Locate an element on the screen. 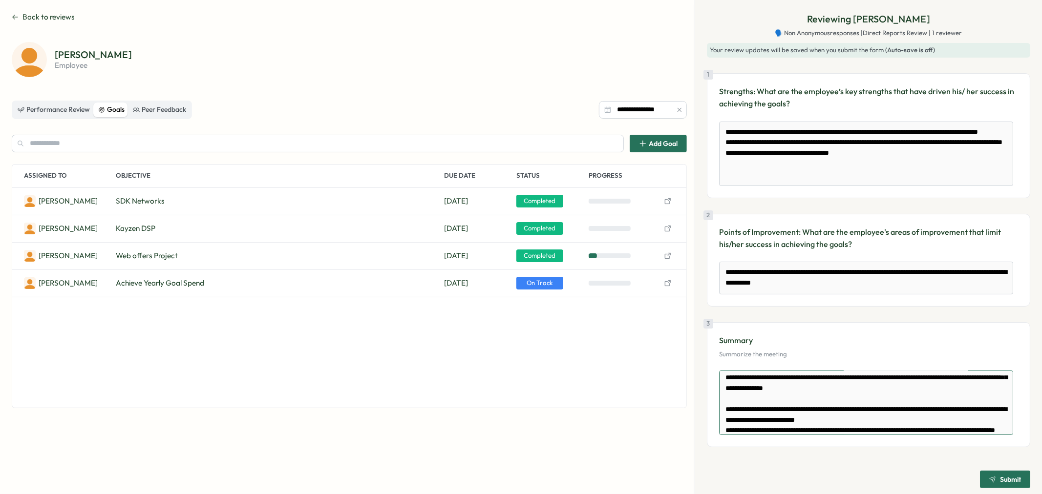 The image size is (1042, 494). span: Back to reviews is located at coordinates (48, 17).